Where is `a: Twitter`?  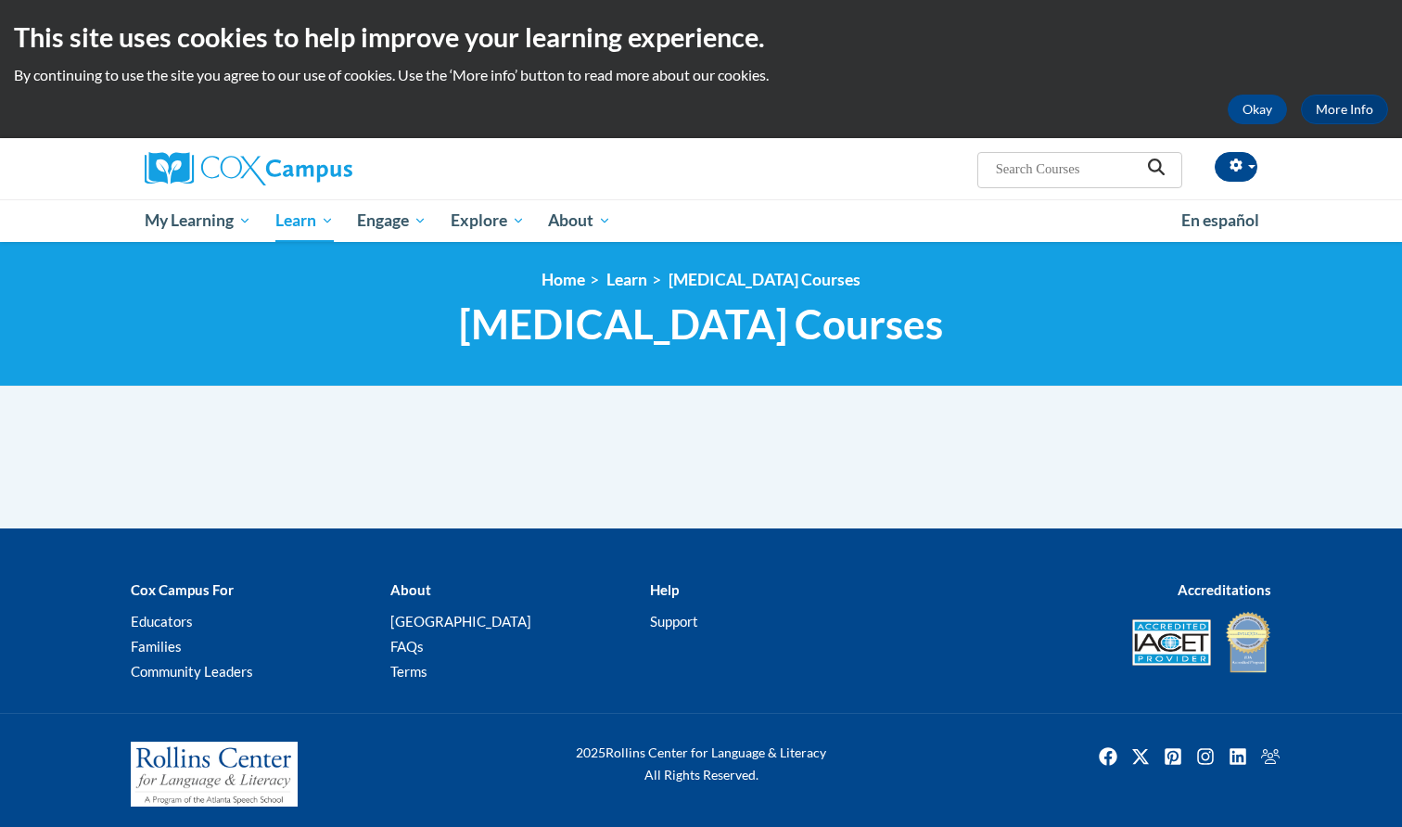
a: Twitter is located at coordinates (1140, 757).